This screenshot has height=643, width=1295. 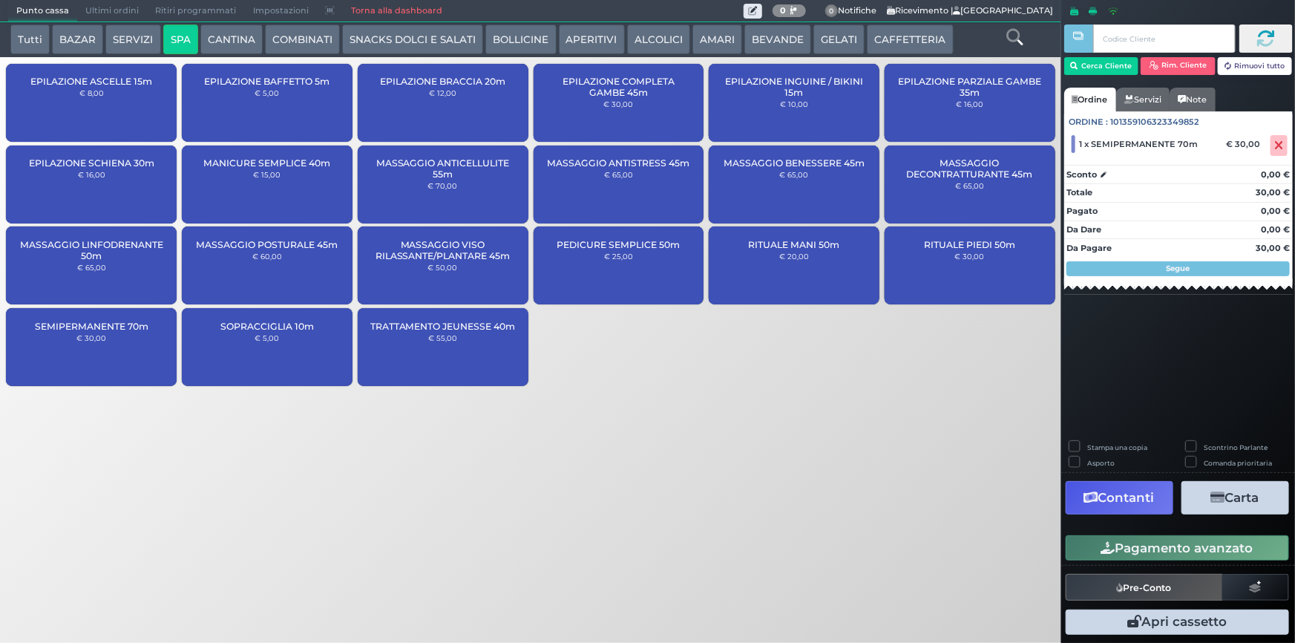 I want to click on button: GELATI, so click(x=838, y=39).